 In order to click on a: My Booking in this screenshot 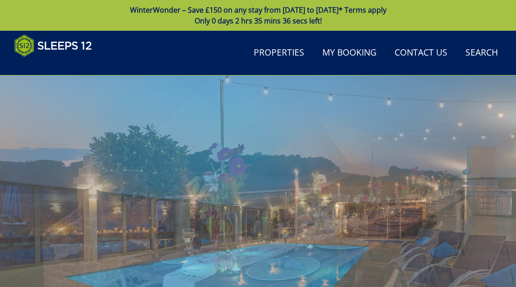, I will do `click(350, 53)`.